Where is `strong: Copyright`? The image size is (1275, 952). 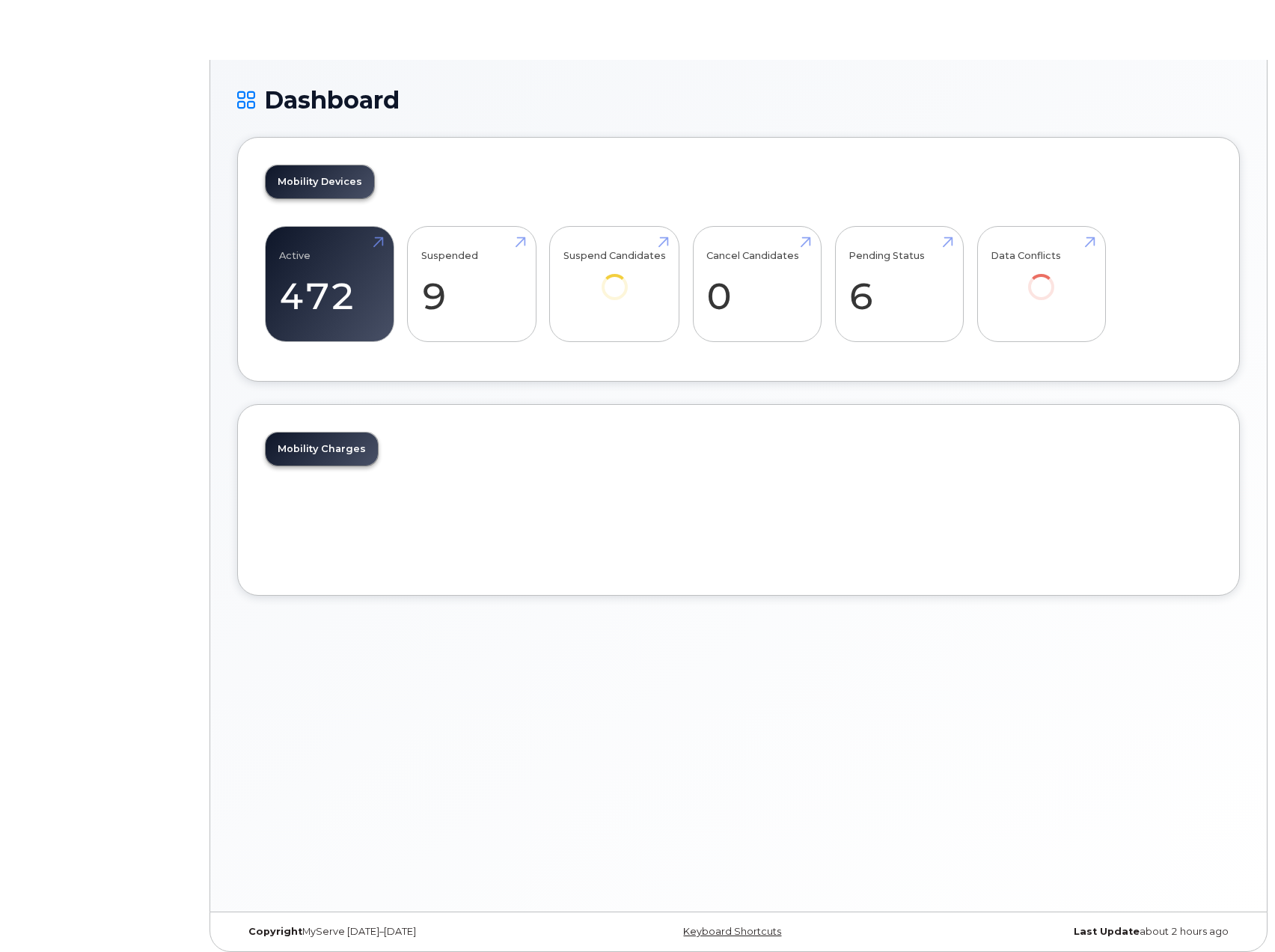 strong: Copyright is located at coordinates (275, 931).